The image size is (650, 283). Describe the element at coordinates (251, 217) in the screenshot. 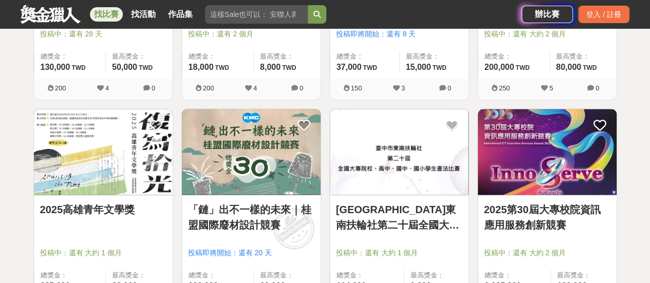

I see `a: 「鏈」出不一樣的未來｜桂盟國際廢材設計競賽` at that location.